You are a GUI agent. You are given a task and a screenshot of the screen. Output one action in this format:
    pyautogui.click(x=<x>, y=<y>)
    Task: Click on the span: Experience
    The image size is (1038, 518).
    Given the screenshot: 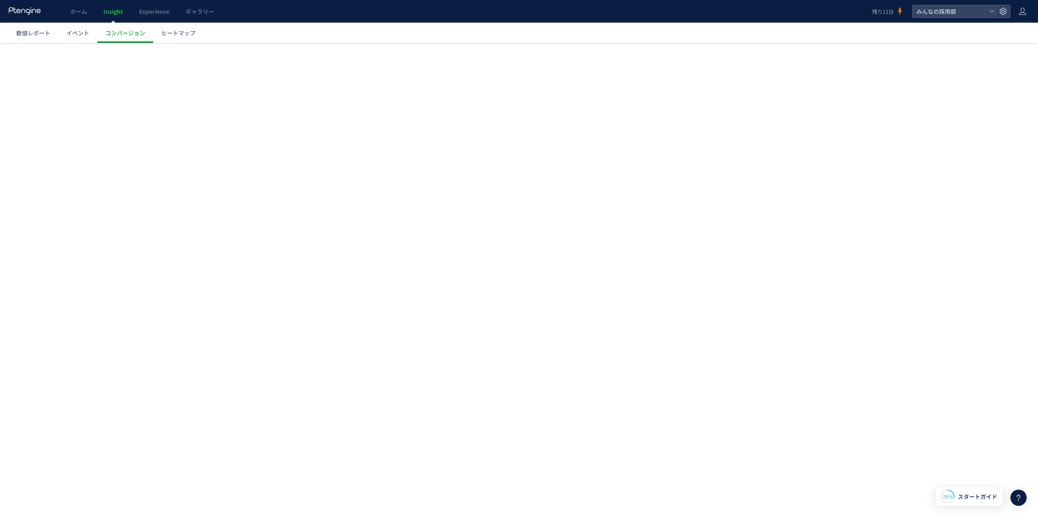 What is the action you would take?
    pyautogui.click(x=154, y=11)
    